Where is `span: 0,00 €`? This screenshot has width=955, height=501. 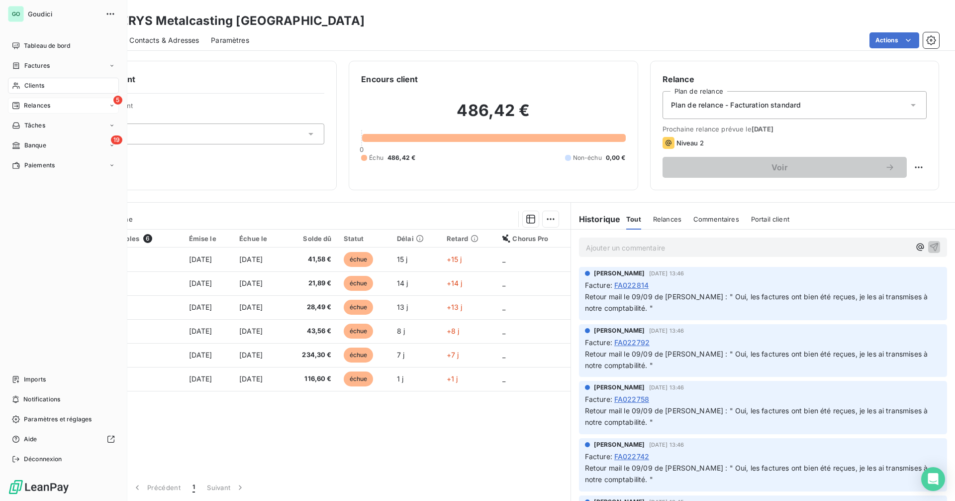
span: 0,00 € is located at coordinates (616, 158).